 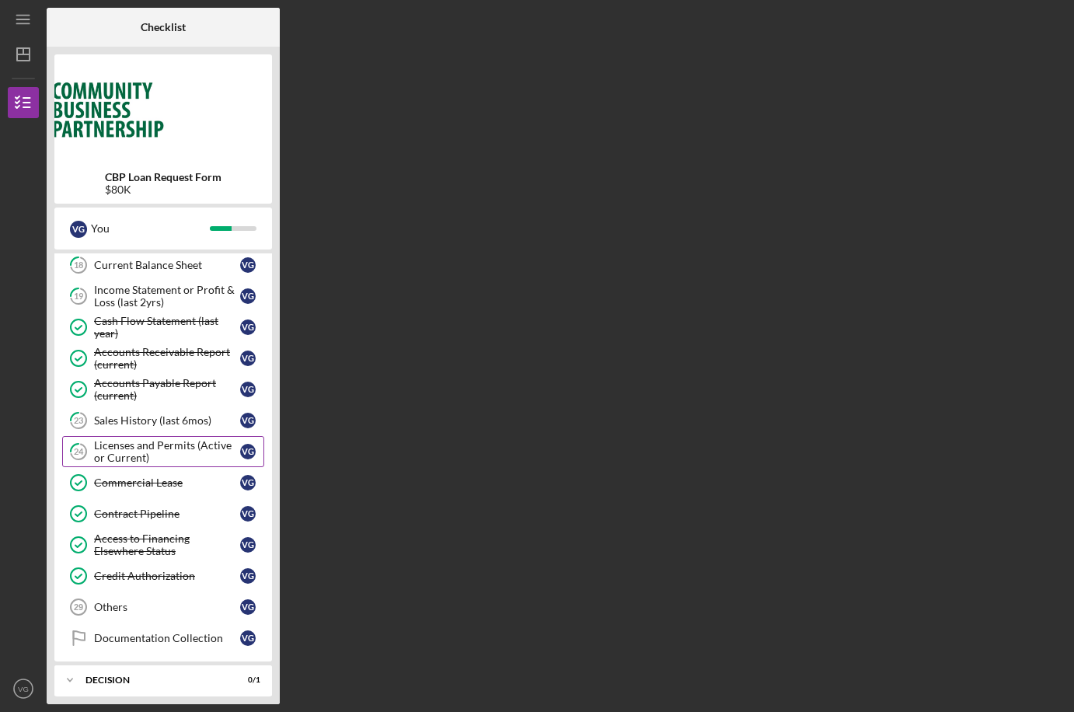 I want to click on a: Commercial LeaseVG, so click(x=163, y=483).